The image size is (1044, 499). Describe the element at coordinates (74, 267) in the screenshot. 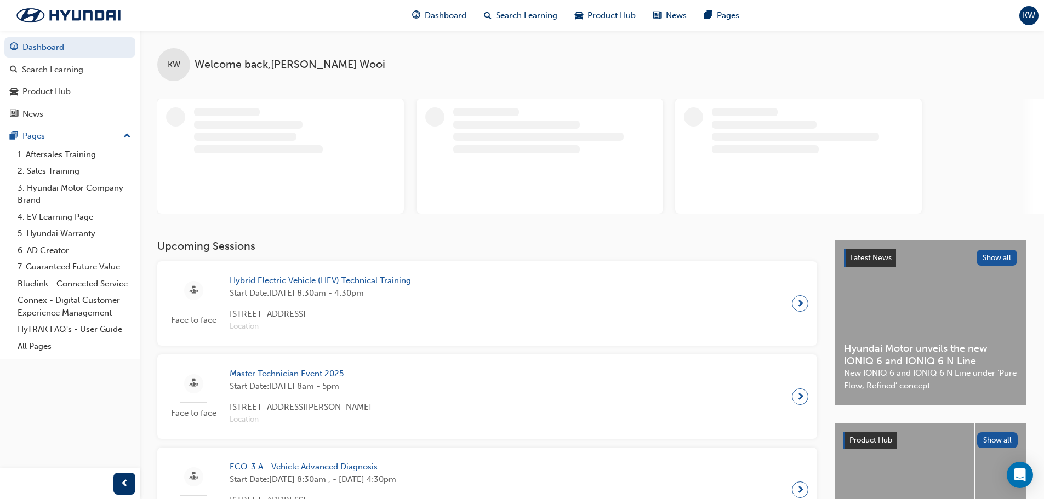

I see `a: 7. Guaranteed Future Value` at that location.